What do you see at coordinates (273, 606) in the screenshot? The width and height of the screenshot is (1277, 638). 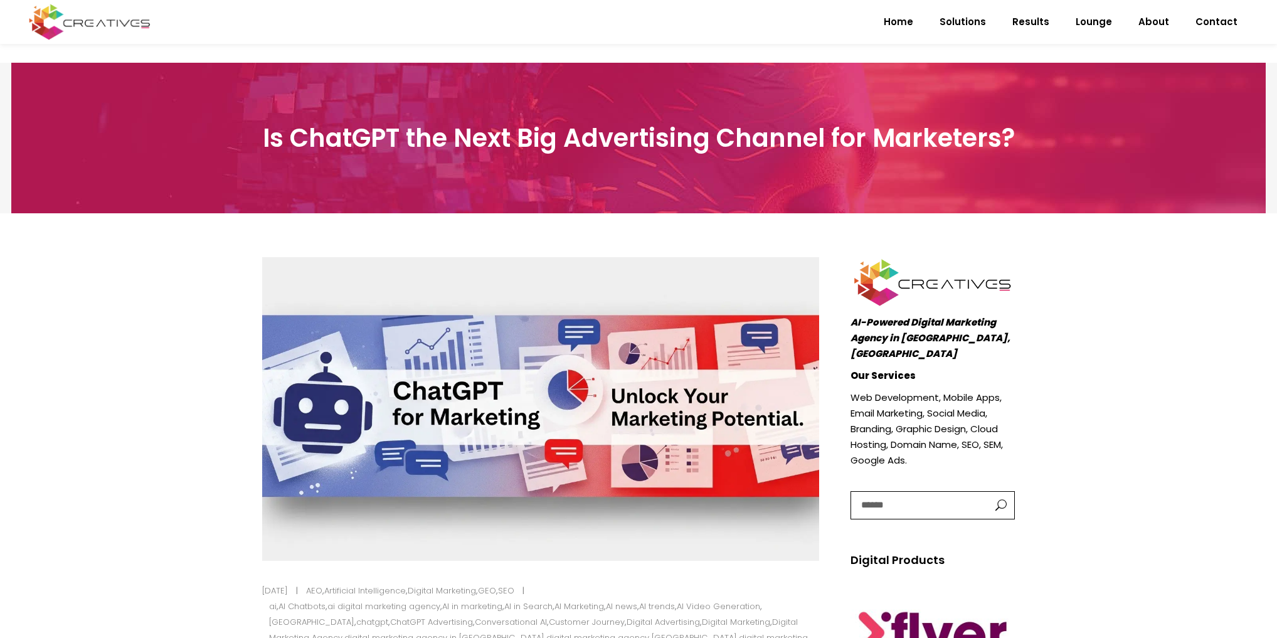 I see `a: ai` at bounding box center [273, 606].